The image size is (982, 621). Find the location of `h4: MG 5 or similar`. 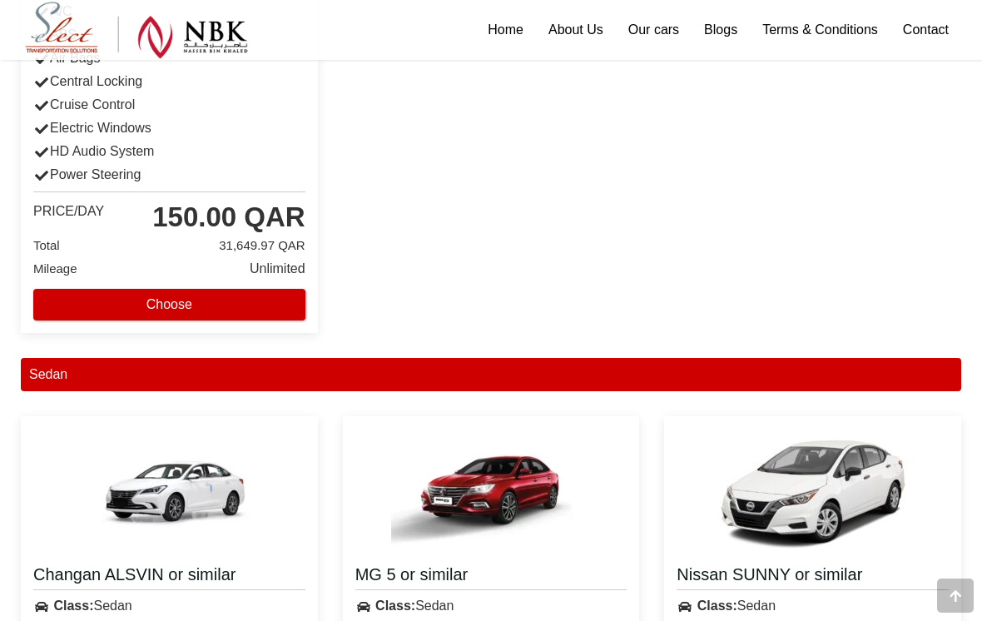

h4: MG 5 or similar is located at coordinates (491, 577).